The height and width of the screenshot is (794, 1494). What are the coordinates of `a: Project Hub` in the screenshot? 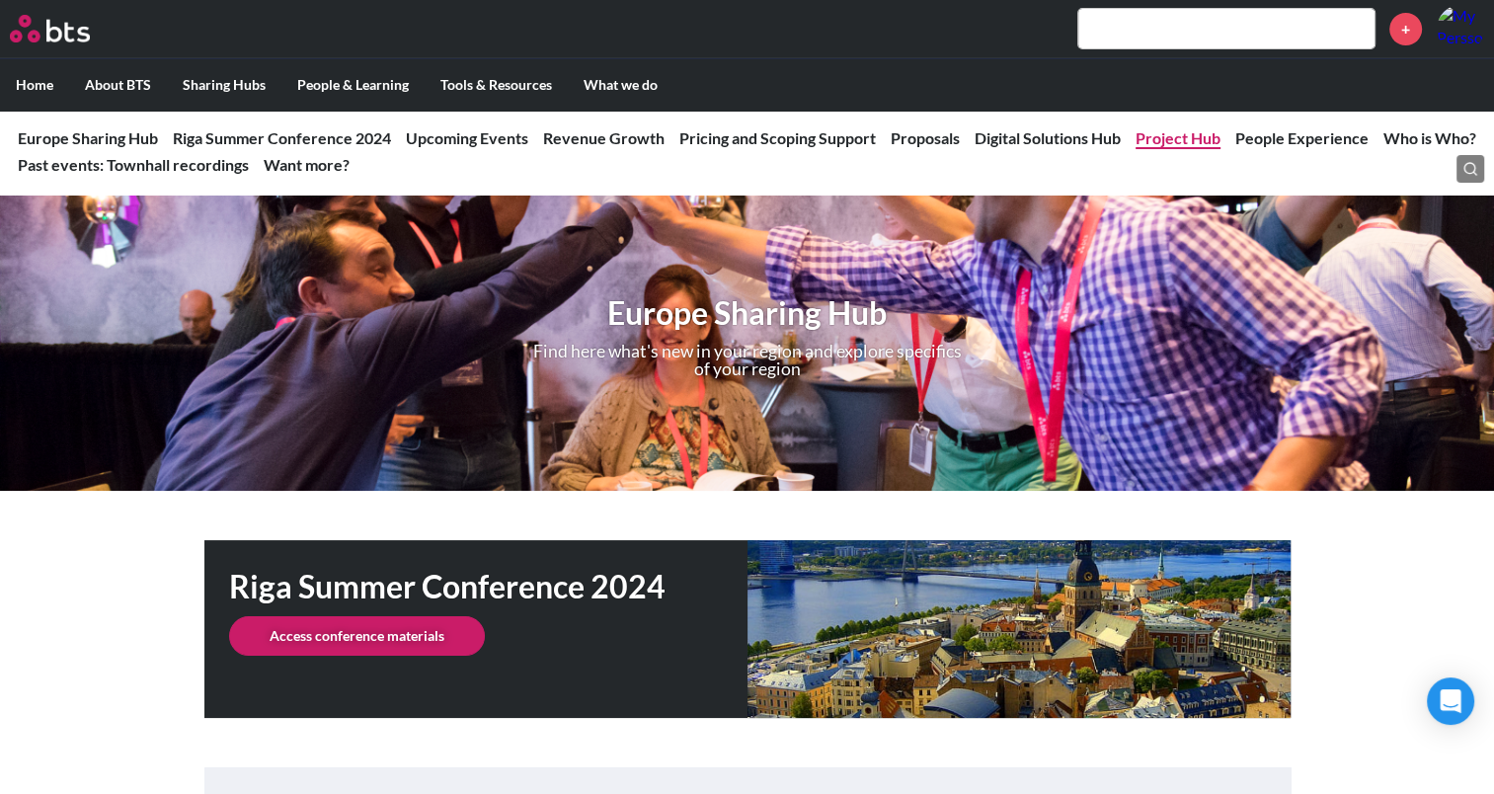 It's located at (1178, 137).